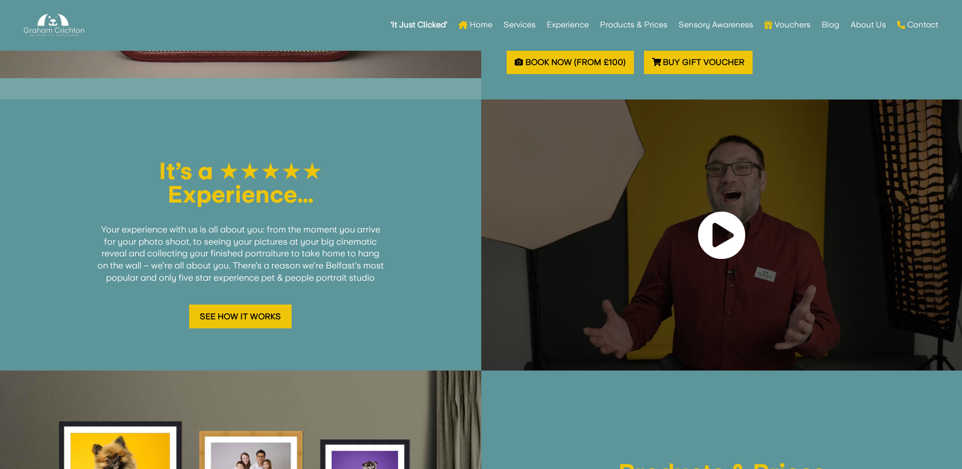 This screenshot has width=962, height=469. What do you see at coordinates (917, 25) in the screenshot?
I see `a: Contact` at bounding box center [917, 25].